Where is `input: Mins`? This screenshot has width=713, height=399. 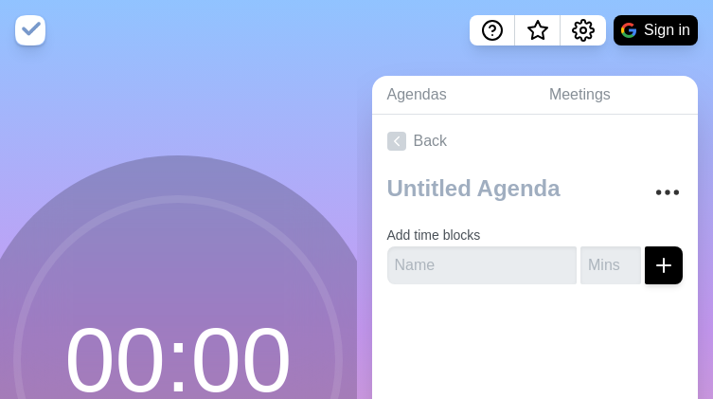
input: Mins is located at coordinates (611, 265).